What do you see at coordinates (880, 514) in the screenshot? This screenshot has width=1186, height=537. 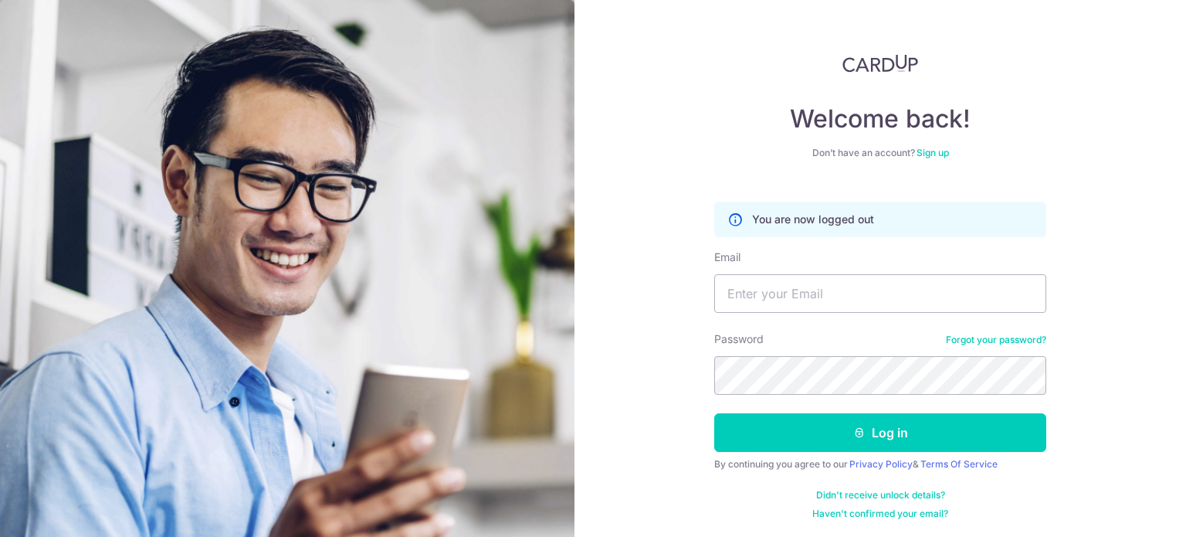 I see `a: Haven't confirmed your email?` at bounding box center [880, 514].